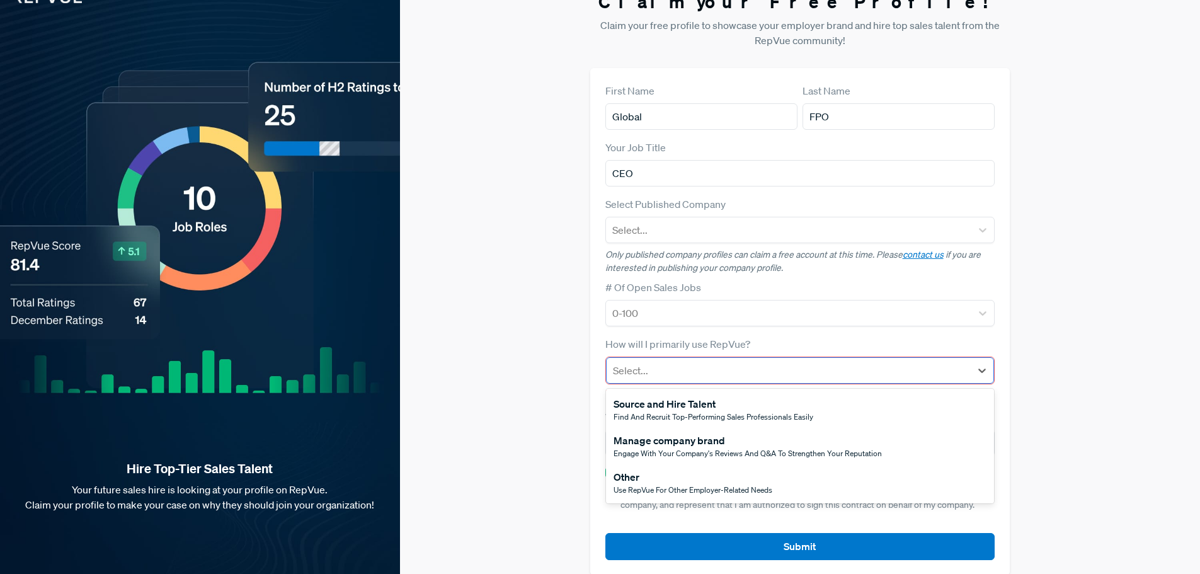 The width and height of the screenshot is (1200, 574). What do you see at coordinates (800, 173) in the screenshot?
I see `input: Title` at bounding box center [800, 173].